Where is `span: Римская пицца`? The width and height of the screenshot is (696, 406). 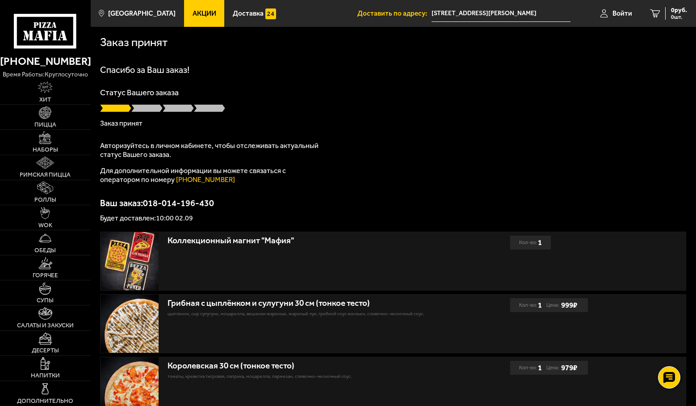 span: Римская пицца is located at coordinates (45, 175).